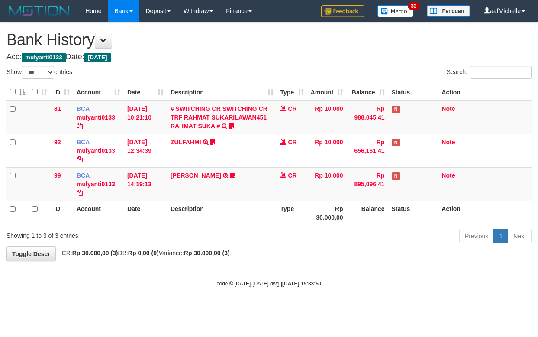 This screenshot has height=337, width=538. I want to click on a: 1, so click(501, 236).